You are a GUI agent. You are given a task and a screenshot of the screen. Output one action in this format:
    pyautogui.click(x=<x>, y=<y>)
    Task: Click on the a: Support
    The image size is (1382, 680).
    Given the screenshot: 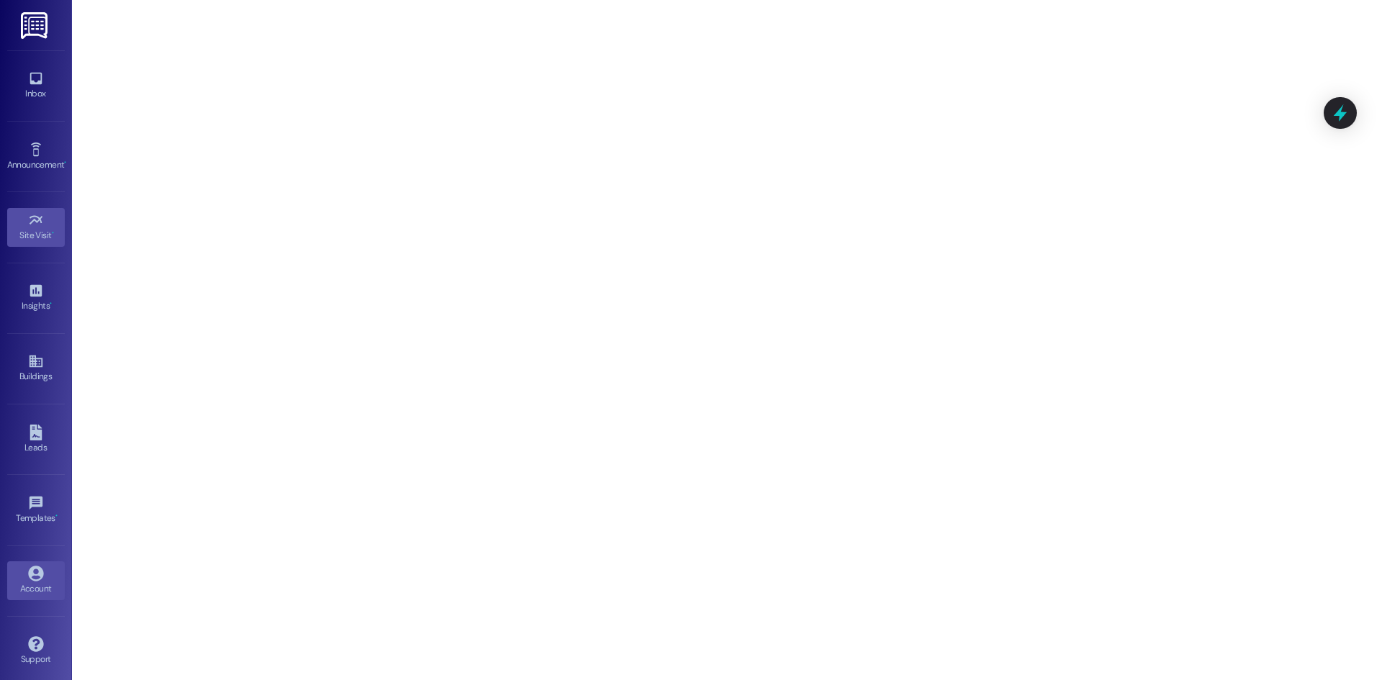 What is the action you would take?
    pyautogui.click(x=36, y=651)
    